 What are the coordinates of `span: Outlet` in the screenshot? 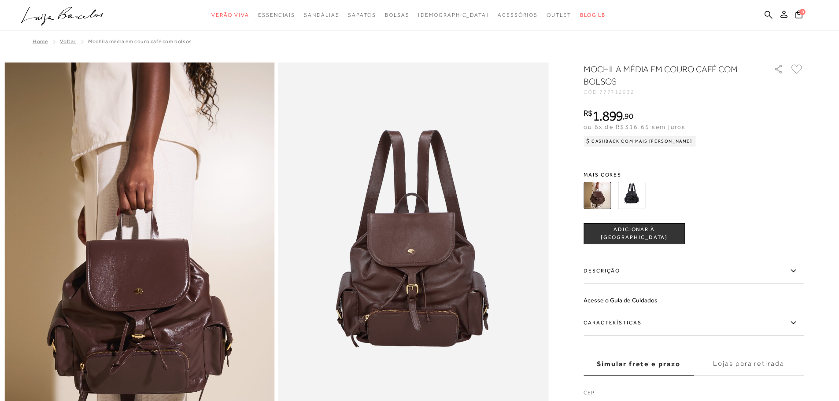 It's located at (559, 15).